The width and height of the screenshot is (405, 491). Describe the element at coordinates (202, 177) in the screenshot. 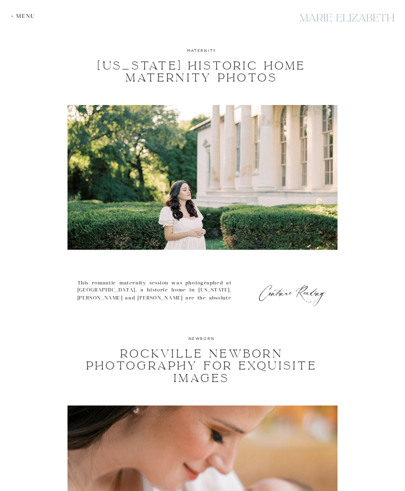

I see `a: A Pregnant Mother In A Long Pink Gown Stands In Front Of Riversdale Manor In Maryland During Her ...` at that location.